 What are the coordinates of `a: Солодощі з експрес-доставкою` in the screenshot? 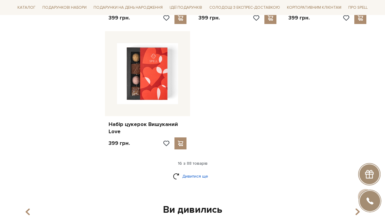 It's located at (244, 8).